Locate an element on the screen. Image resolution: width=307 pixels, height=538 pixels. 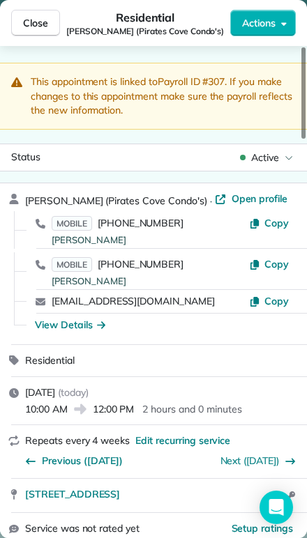
span: Open profile is located at coordinates (259, 199).